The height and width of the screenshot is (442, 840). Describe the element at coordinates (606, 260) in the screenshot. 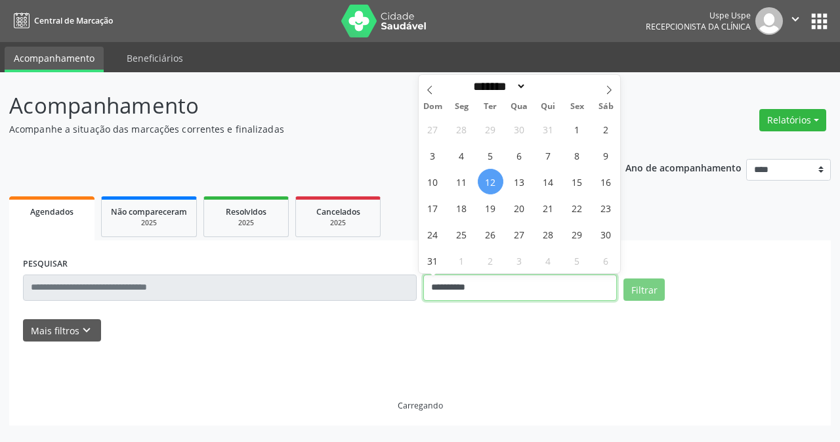

I see `span: Setembro 6, 2025` at that location.